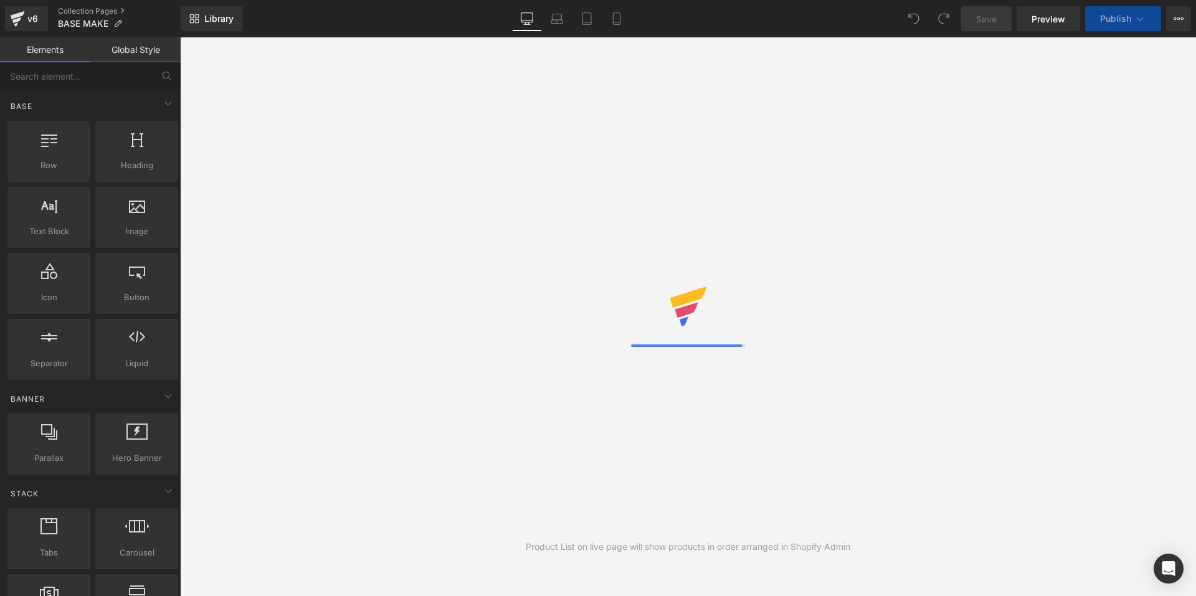 Image resolution: width=1196 pixels, height=596 pixels. What do you see at coordinates (49, 458) in the screenshot?
I see `span: Parallax` at bounding box center [49, 458].